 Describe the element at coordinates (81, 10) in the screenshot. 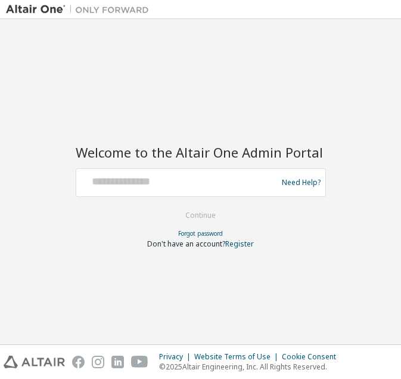

I see `img: Altair One` at that location.